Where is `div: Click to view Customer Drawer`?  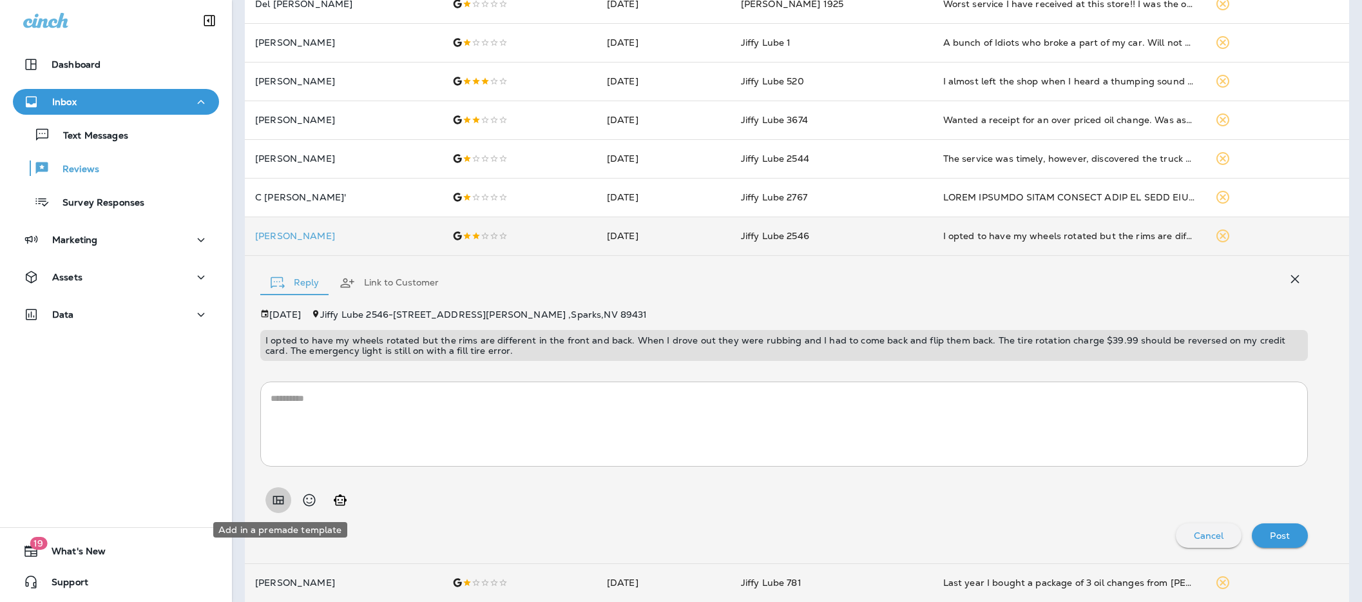
div: Click to view Customer Drawer is located at coordinates (343, 236).